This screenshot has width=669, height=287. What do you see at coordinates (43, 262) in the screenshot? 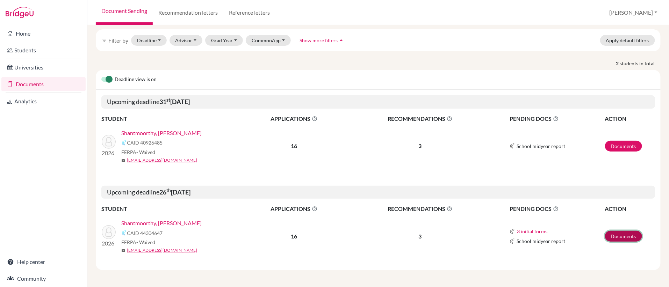
I see `a: Help center` at bounding box center [43, 262].